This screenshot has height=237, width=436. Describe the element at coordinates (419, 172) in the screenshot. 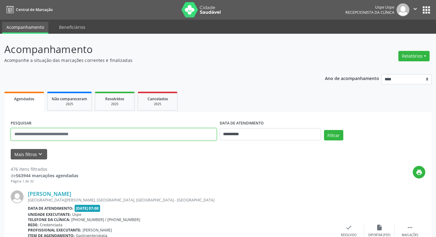

I see `button: print` at that location.